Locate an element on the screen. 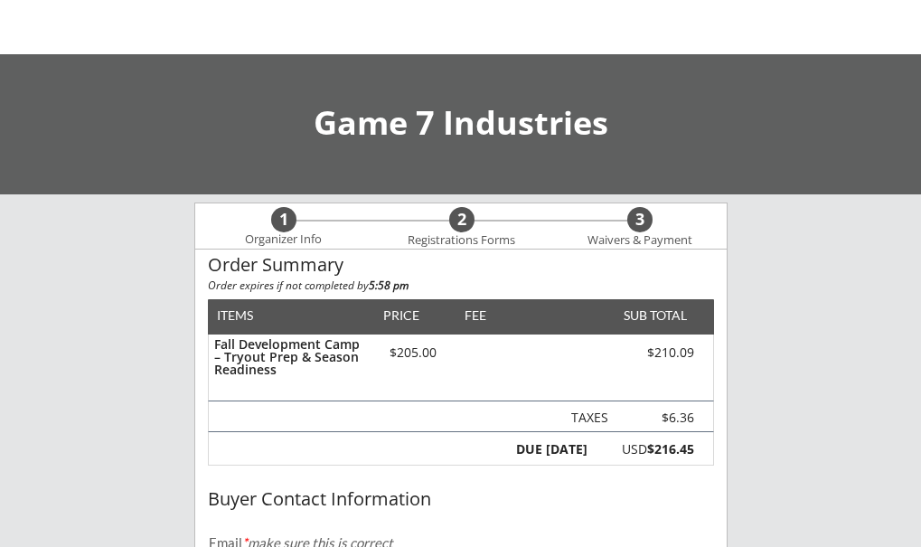  div: TAXES is located at coordinates (586, 418).